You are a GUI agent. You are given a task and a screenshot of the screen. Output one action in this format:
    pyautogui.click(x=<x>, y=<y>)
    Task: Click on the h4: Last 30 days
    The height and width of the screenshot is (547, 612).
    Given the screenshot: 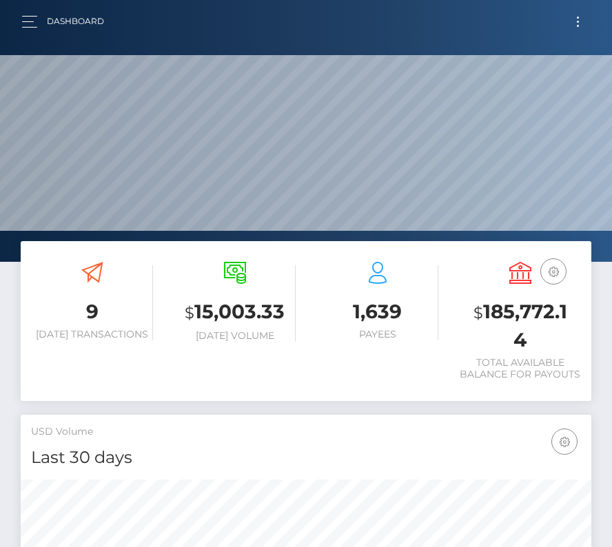 What is the action you would take?
    pyautogui.click(x=306, y=457)
    